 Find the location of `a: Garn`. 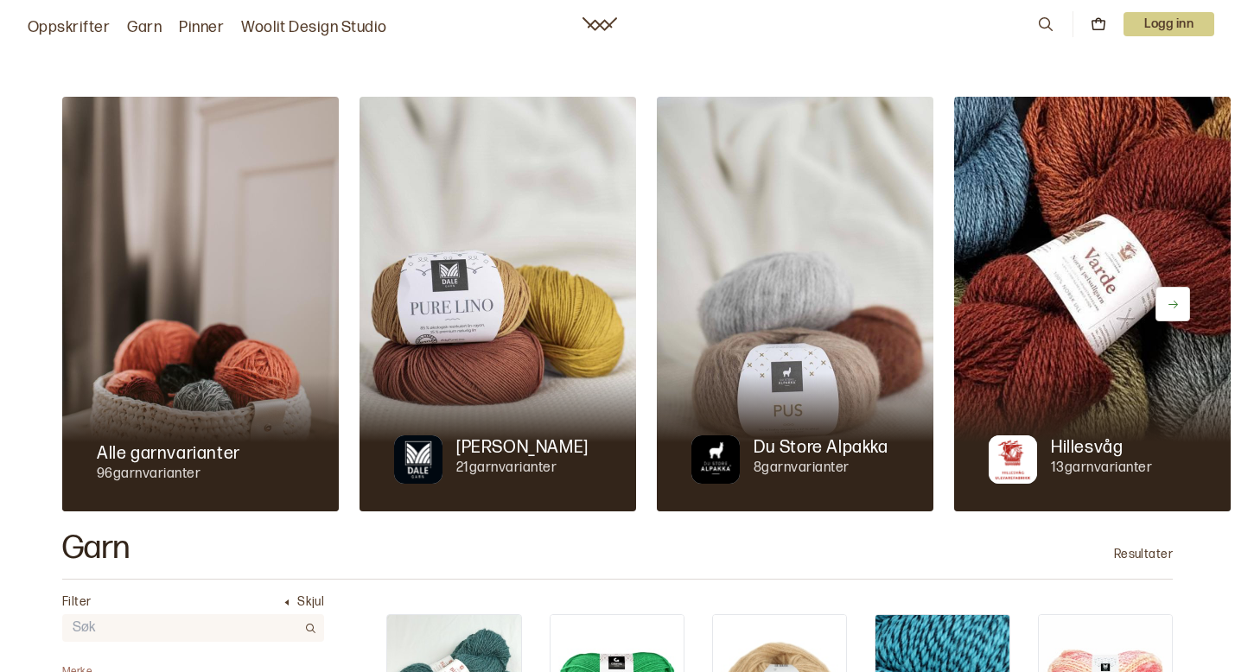

a: Garn is located at coordinates (144, 28).